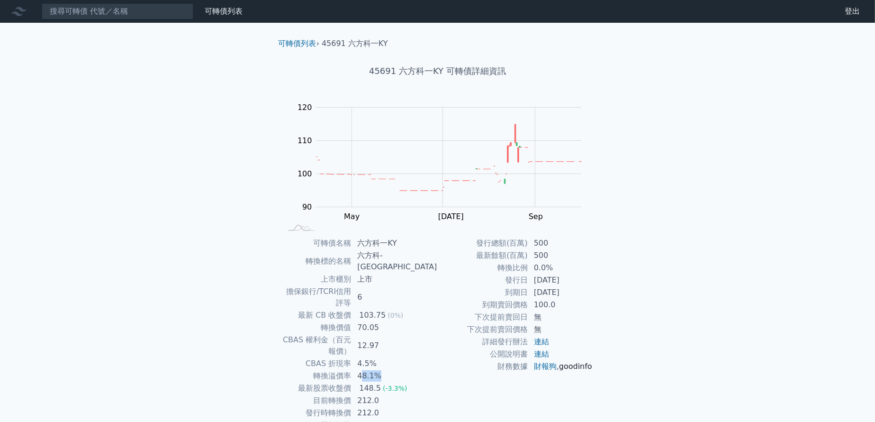 The image size is (875, 422). I want to click on tspan: 100, so click(305, 173).